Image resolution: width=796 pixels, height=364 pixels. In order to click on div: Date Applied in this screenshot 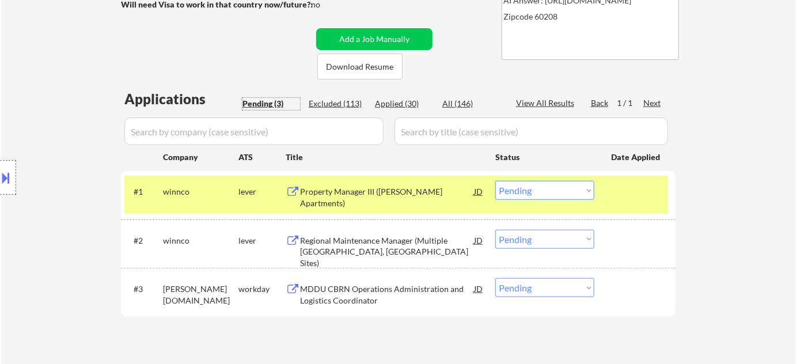, I will do `click(637, 157)`.